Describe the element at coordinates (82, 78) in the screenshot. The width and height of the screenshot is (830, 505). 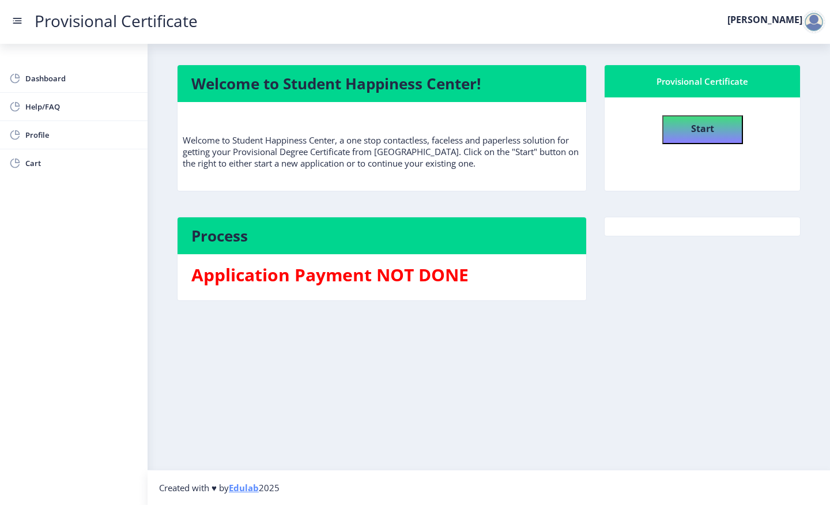
I see `span: Dashboard` at that location.